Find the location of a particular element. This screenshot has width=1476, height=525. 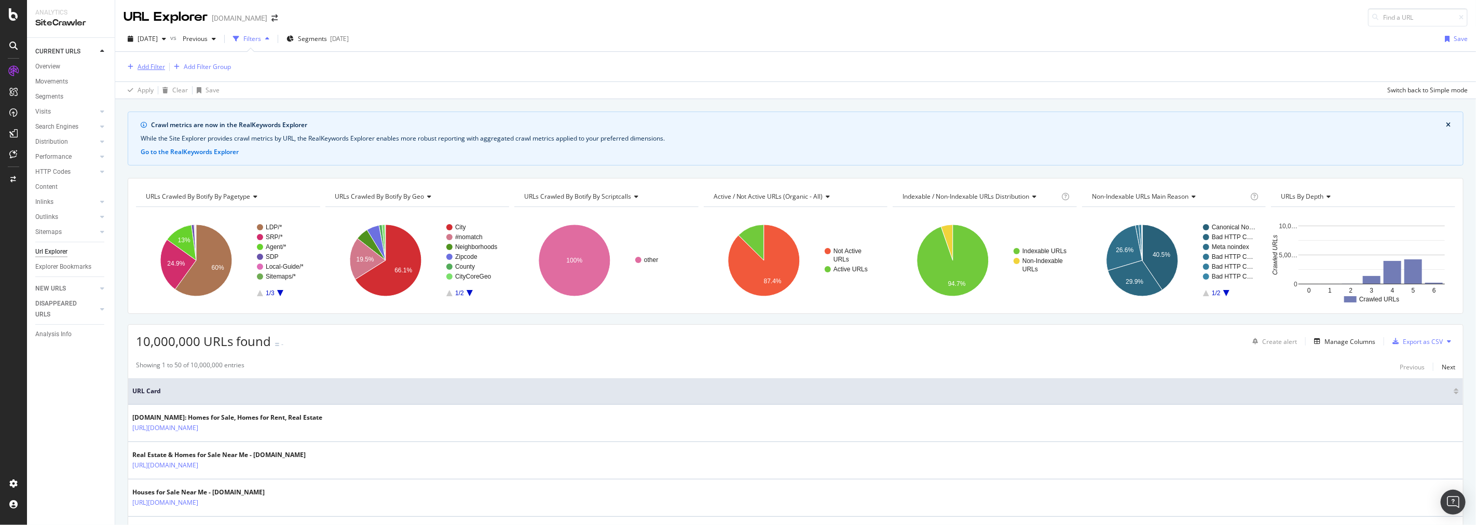

a: Movements is located at coordinates (71, 82).